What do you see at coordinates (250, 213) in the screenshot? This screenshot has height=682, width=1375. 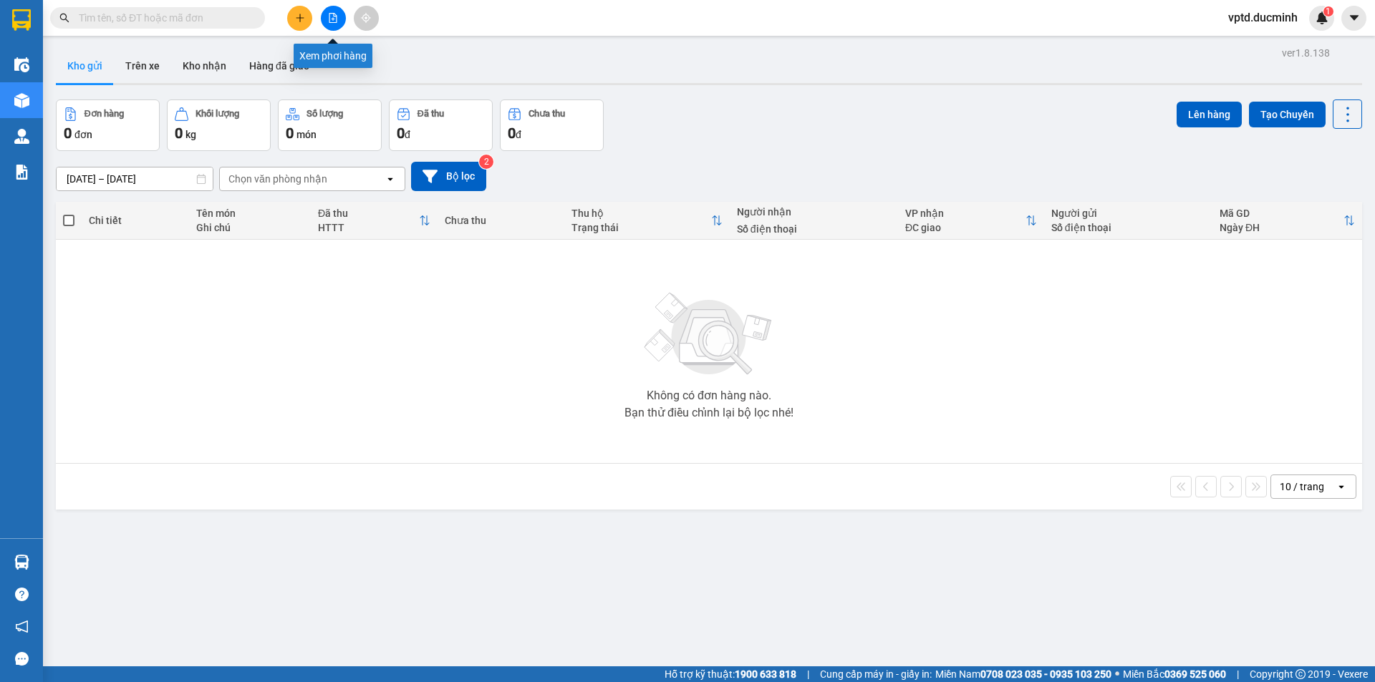 I see `div: Tên món` at bounding box center [250, 213].